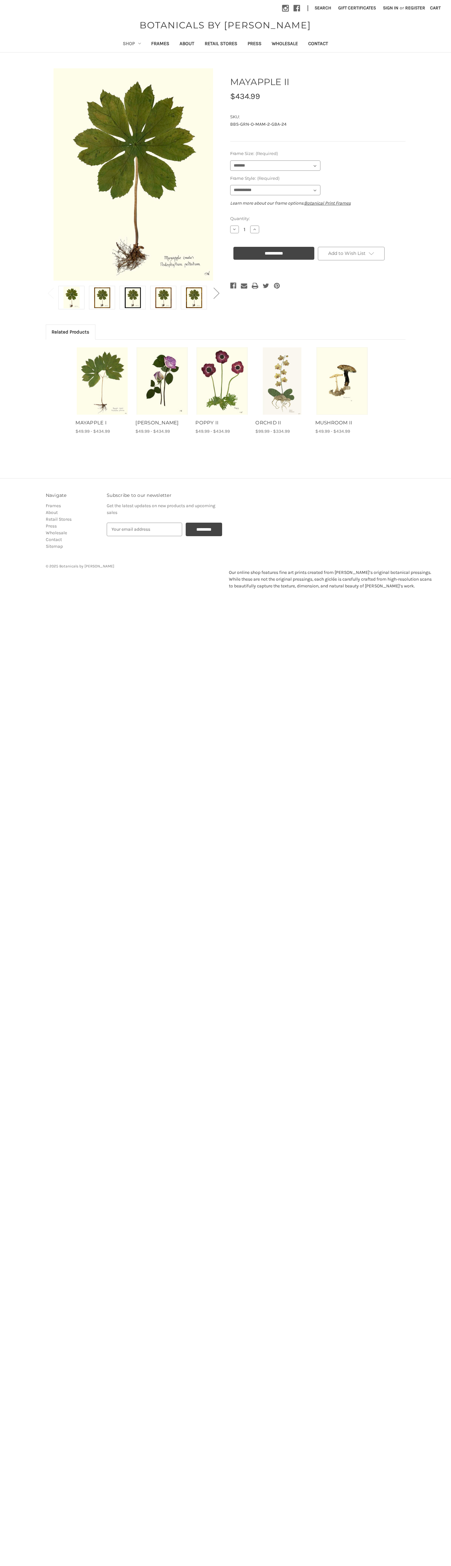 The height and width of the screenshot is (1566, 451). What do you see at coordinates (318, 179) in the screenshot?
I see `label: Frame Style:` at bounding box center [318, 179].